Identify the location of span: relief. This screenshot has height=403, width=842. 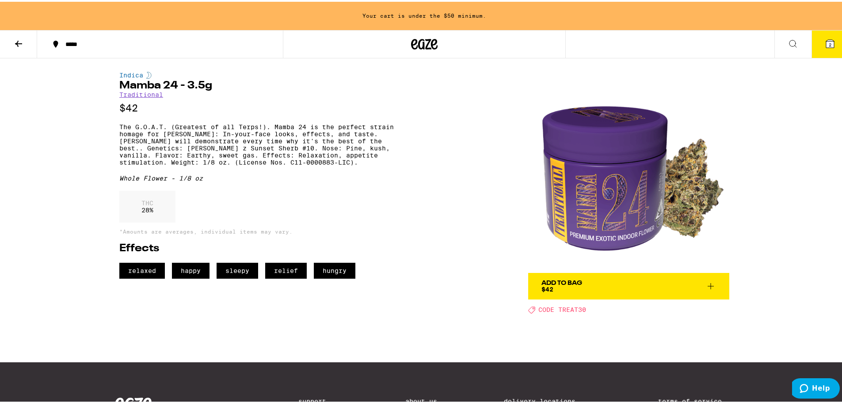
(286, 269).